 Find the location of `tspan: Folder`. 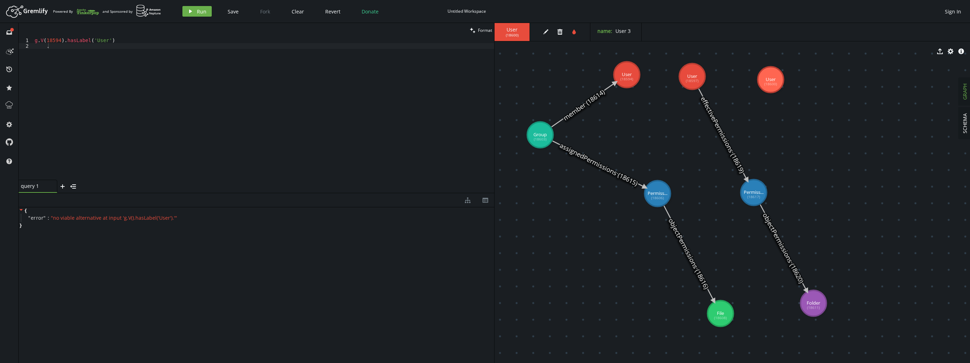

tspan: Folder is located at coordinates (813, 302).